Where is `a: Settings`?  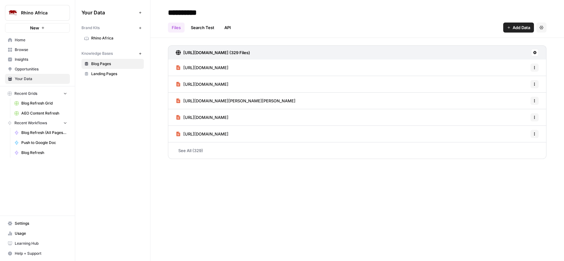 a: Settings is located at coordinates (37, 224).